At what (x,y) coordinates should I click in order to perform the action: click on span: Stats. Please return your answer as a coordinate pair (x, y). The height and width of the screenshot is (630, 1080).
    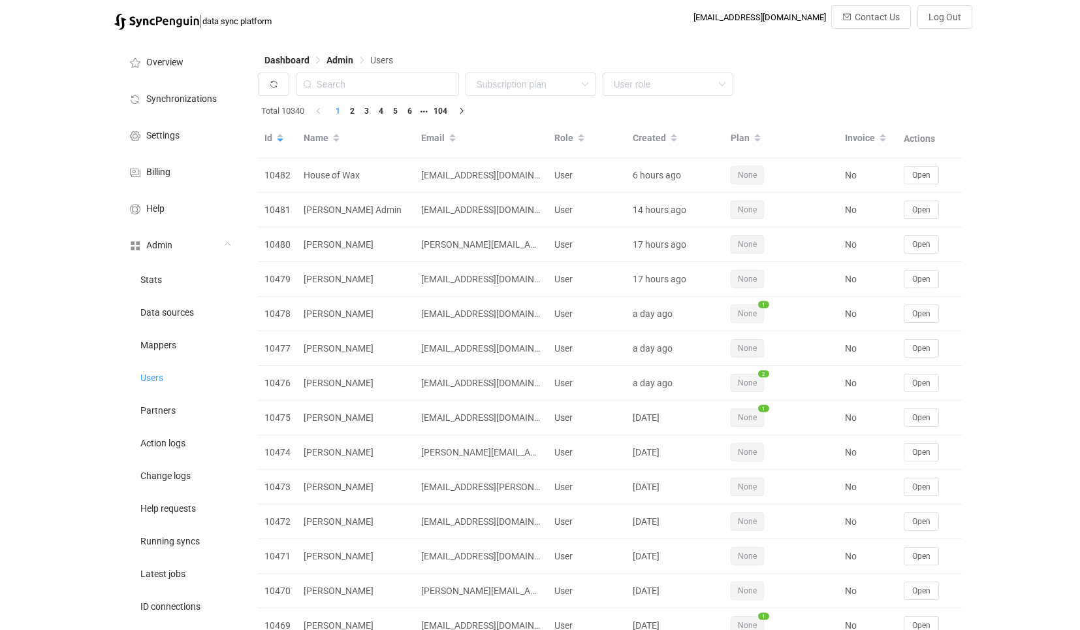
    Looking at the image, I should click on (151, 280).